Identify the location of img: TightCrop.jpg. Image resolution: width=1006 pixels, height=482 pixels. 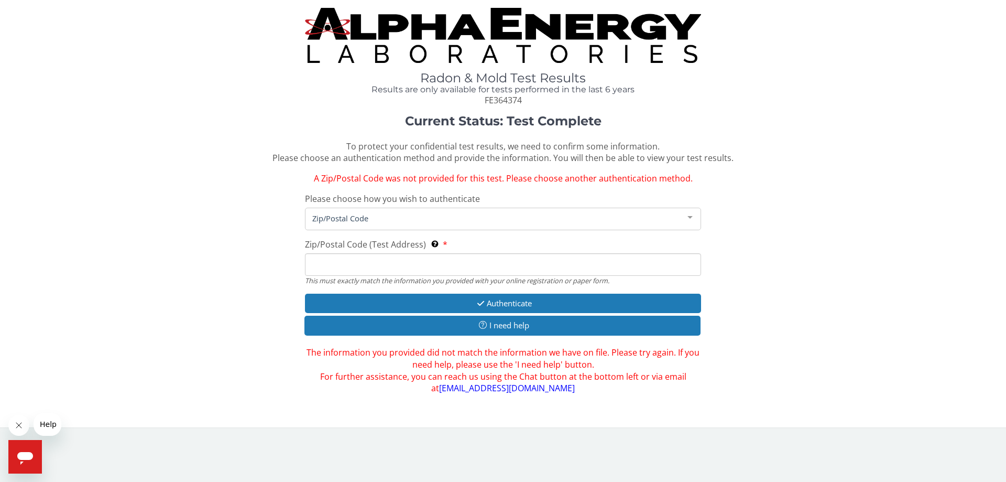
(503, 35).